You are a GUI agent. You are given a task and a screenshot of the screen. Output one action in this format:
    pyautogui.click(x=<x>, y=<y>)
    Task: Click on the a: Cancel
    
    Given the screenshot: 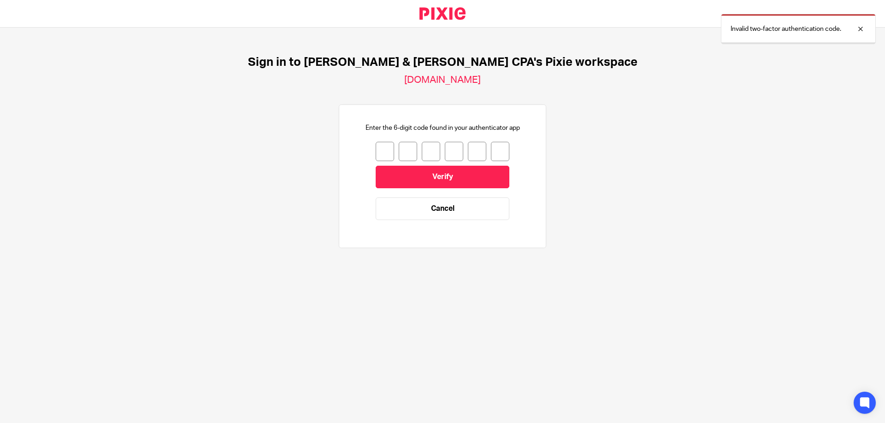 What is the action you would take?
    pyautogui.click(x=442, y=209)
    